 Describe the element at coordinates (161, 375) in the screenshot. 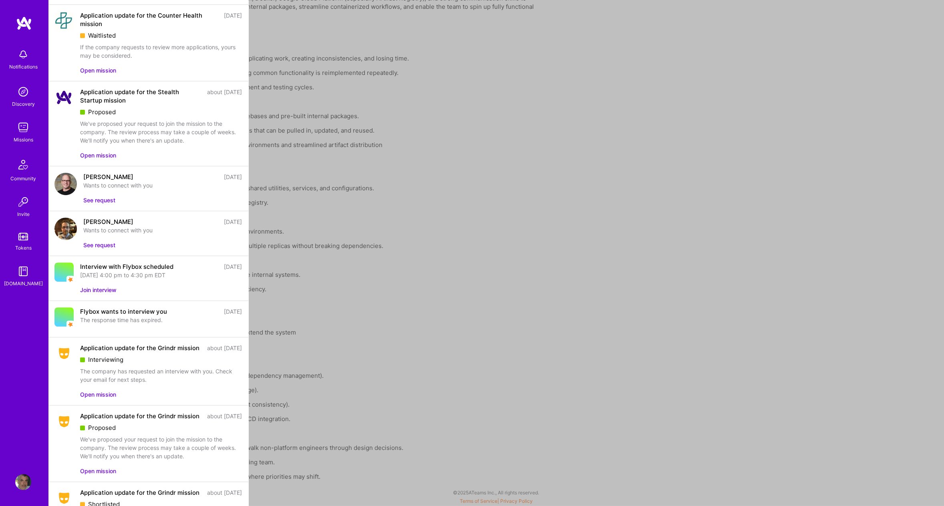

I see `div: The company has requested an interview with you. Check your email for next steps.` at that location.